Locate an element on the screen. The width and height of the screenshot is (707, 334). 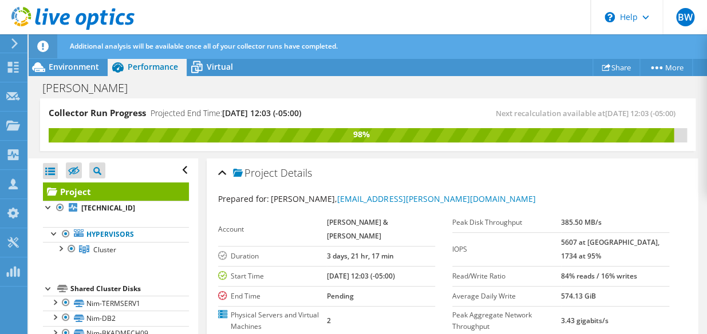
span: BW is located at coordinates (685, 17).